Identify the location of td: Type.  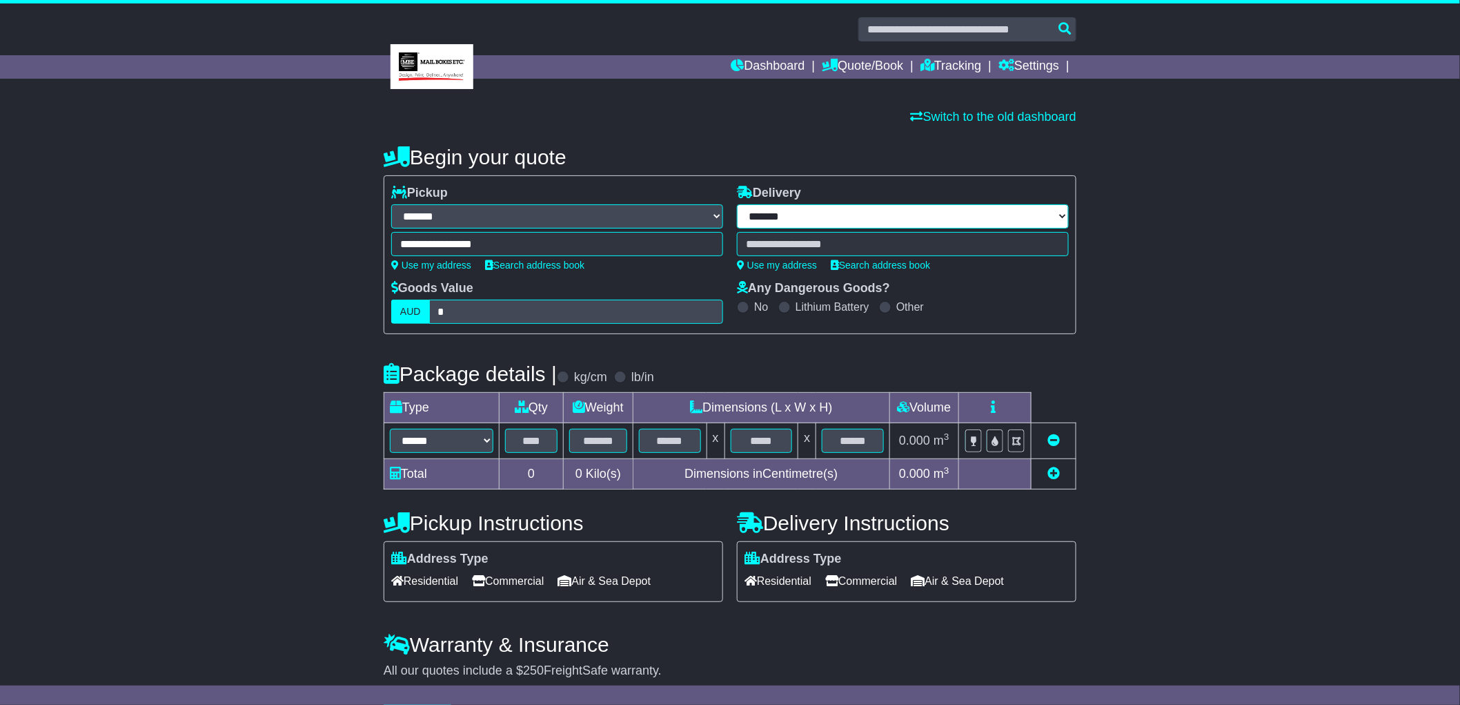
(442, 408).